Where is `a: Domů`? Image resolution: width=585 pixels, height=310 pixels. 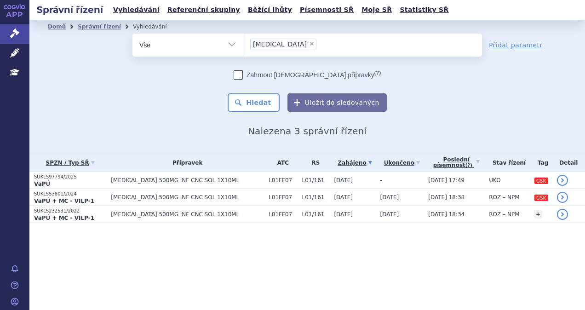
a: Domů is located at coordinates (57, 27).